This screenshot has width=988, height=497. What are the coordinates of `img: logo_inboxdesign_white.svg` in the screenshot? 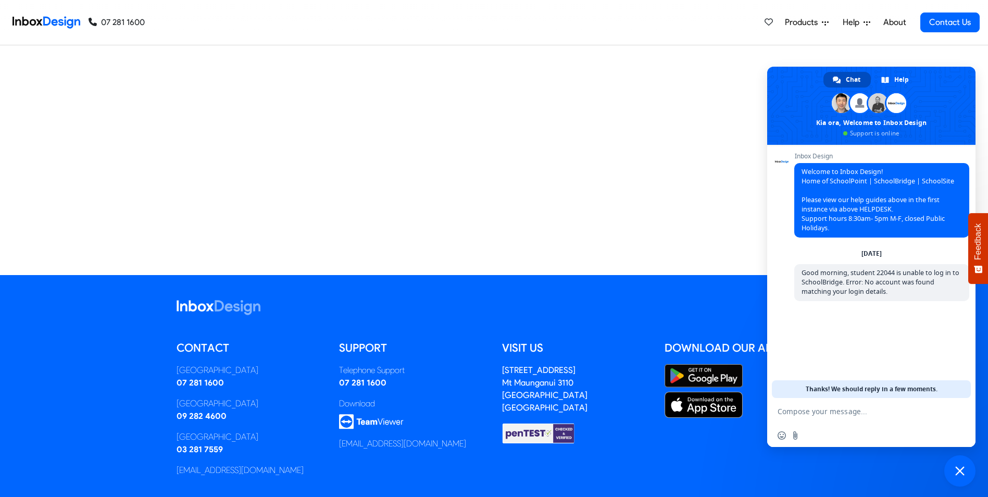 It's located at (218, 307).